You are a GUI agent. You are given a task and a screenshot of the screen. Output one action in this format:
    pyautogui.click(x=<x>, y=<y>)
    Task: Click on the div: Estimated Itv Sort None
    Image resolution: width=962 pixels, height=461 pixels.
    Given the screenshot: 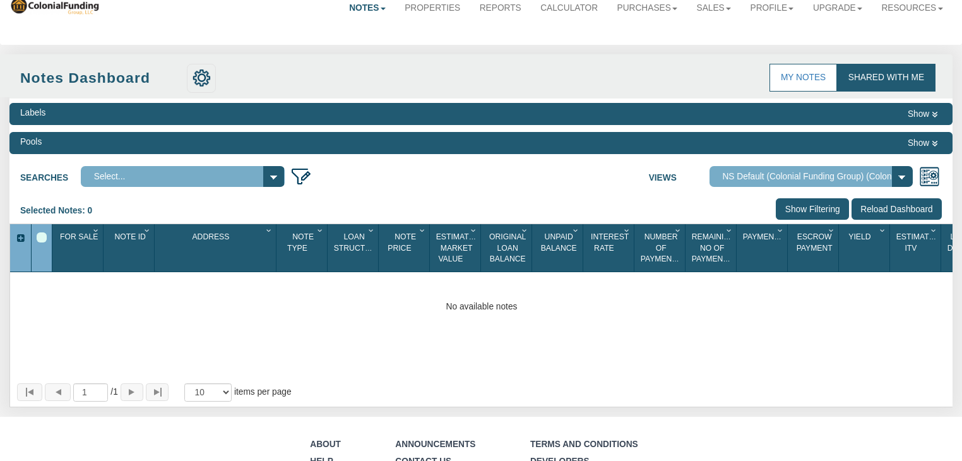 What is the action you would take?
    pyautogui.click(x=916, y=247)
    